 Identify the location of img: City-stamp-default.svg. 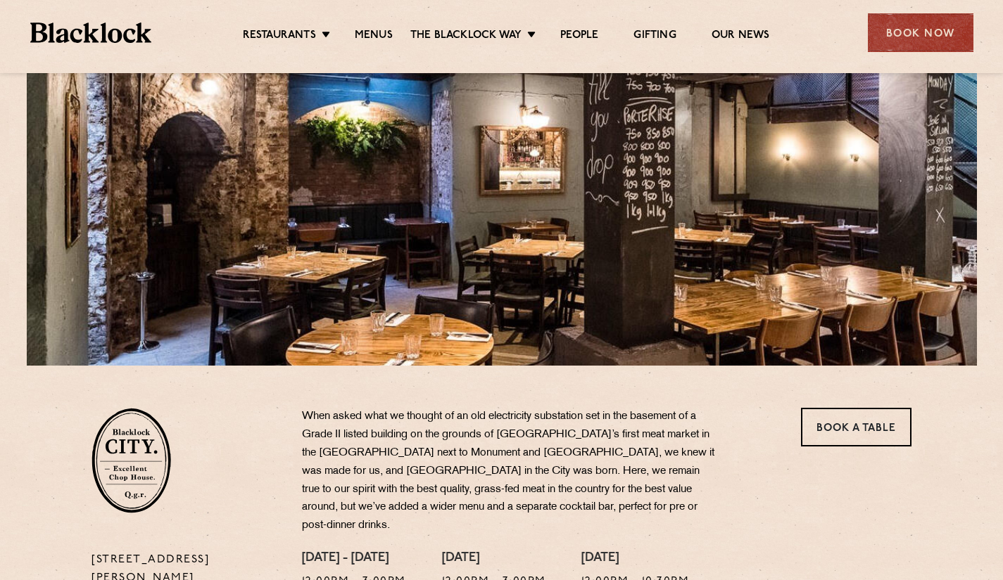
(131, 461).